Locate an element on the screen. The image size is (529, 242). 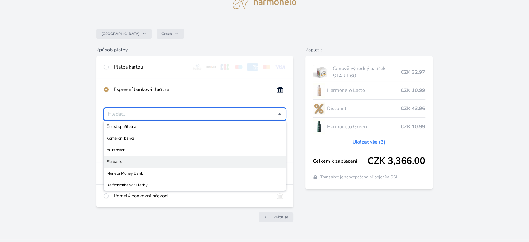
span: Celkem k zaplacení is located at coordinates (340, 161).